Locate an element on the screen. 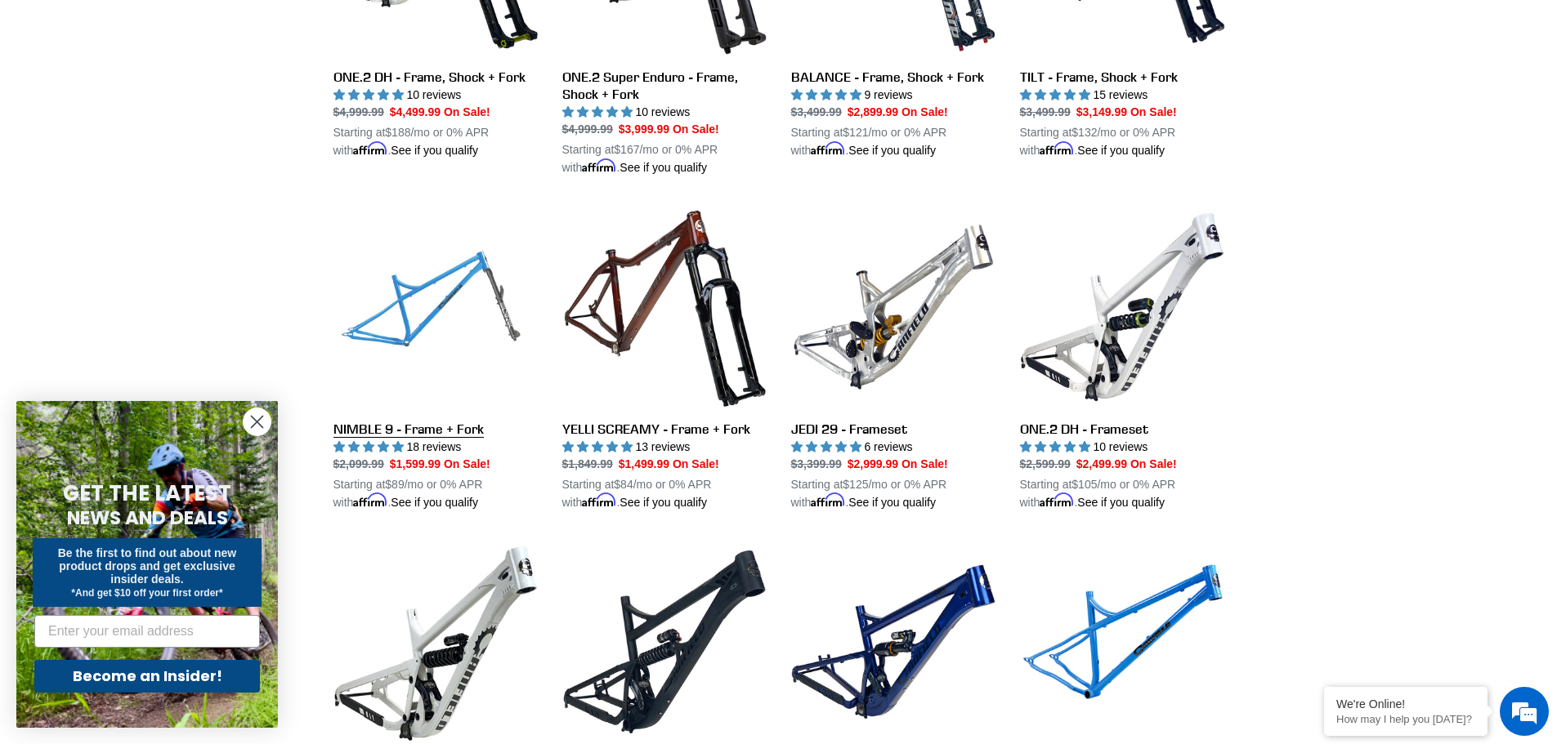  p: How may I help you today? is located at coordinates (1405, 719).